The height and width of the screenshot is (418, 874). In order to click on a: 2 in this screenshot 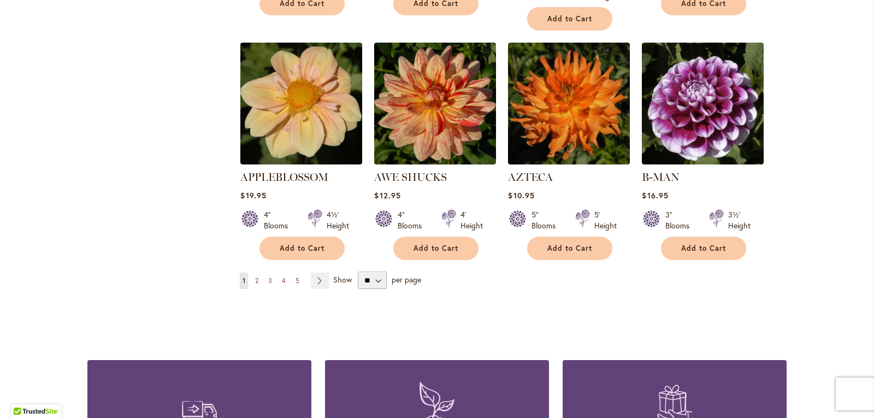, I will do `click(257, 281)`.